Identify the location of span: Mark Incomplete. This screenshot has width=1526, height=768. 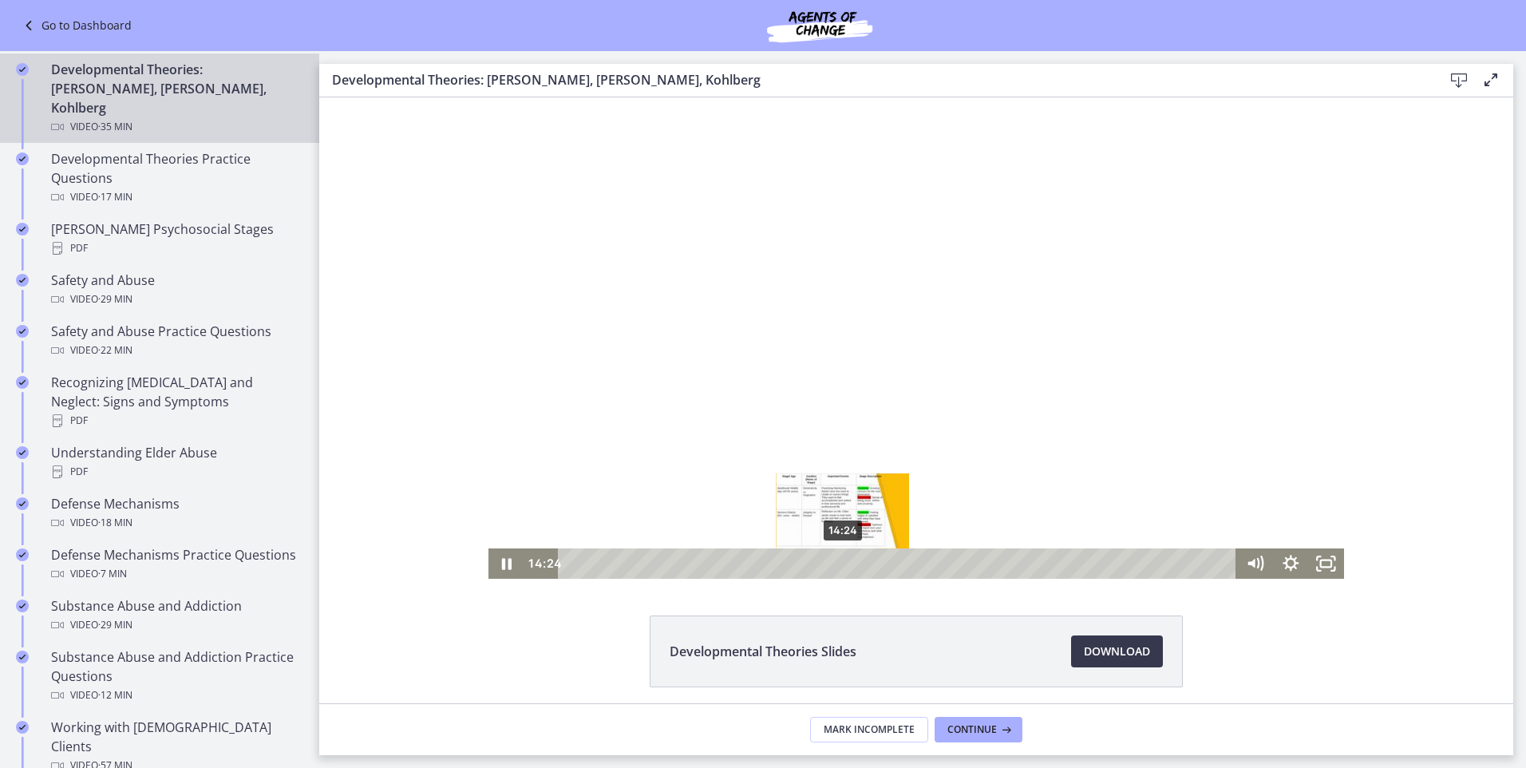
(869, 729).